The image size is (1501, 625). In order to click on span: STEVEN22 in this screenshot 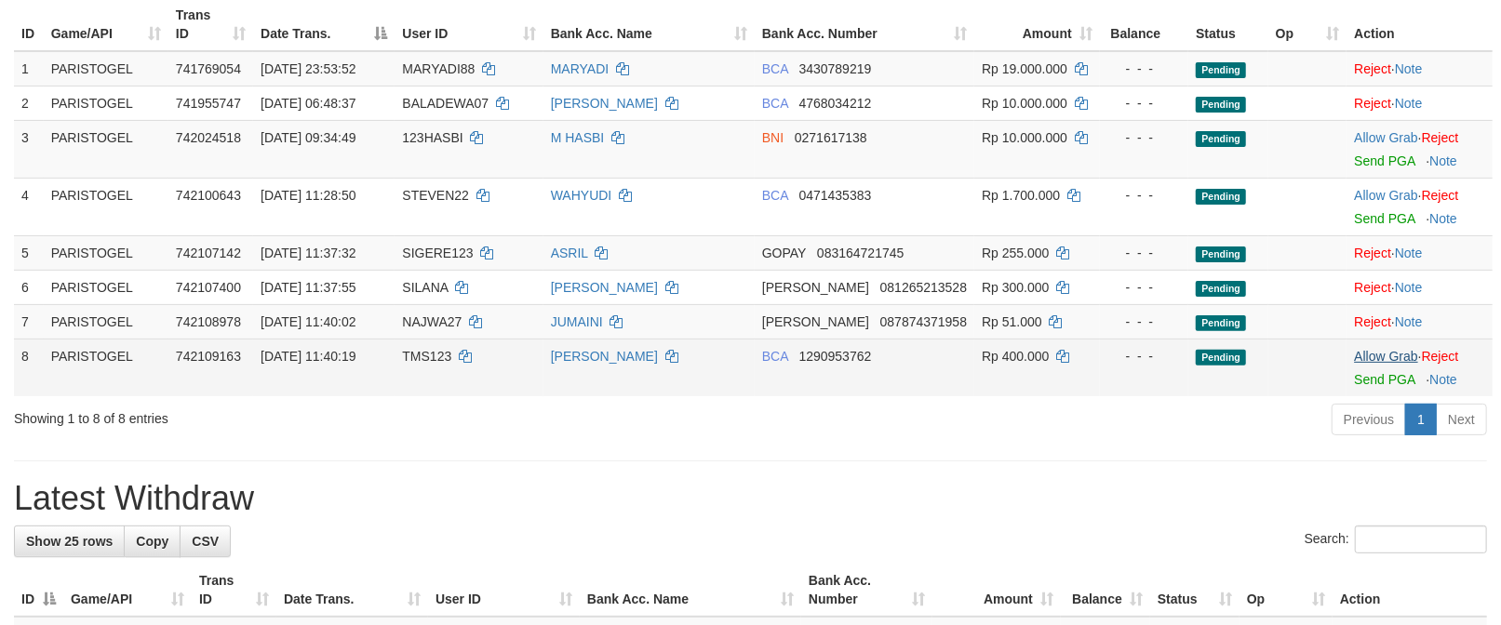, I will do `click(436, 195)`.